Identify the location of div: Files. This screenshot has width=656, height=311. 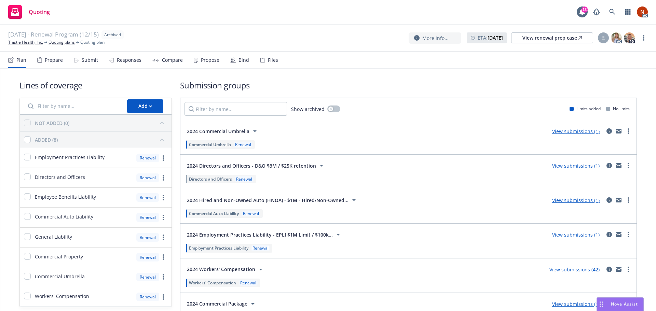
(273, 60).